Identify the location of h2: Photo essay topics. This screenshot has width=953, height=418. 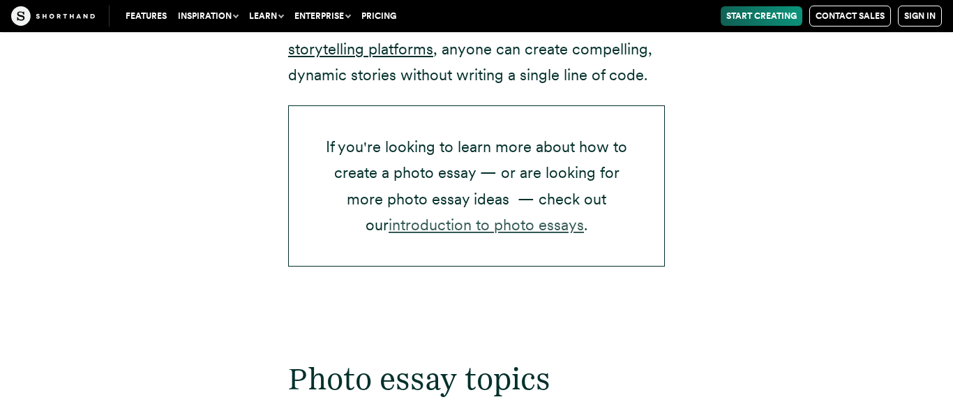
(477, 379).